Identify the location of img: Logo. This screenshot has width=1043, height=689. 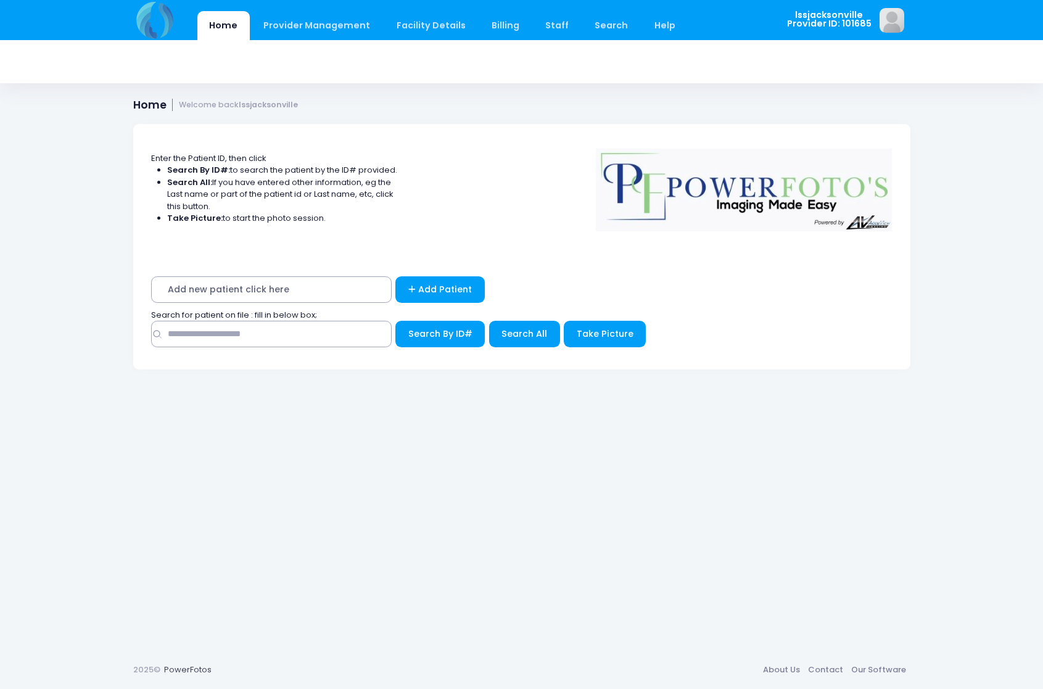
(744, 186).